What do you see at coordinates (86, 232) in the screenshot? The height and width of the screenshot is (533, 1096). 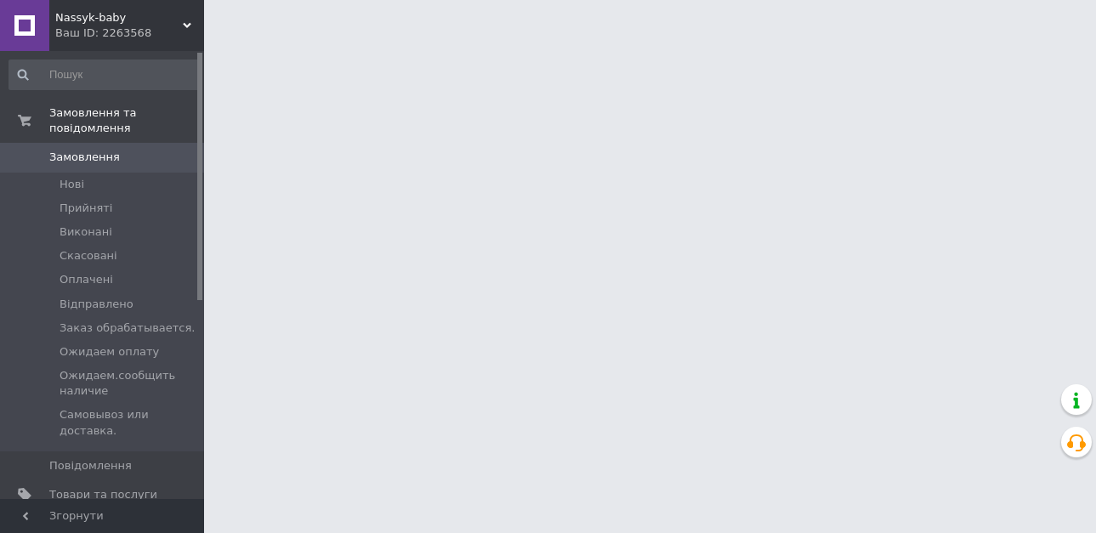 I see `span: Виконані` at bounding box center [86, 232].